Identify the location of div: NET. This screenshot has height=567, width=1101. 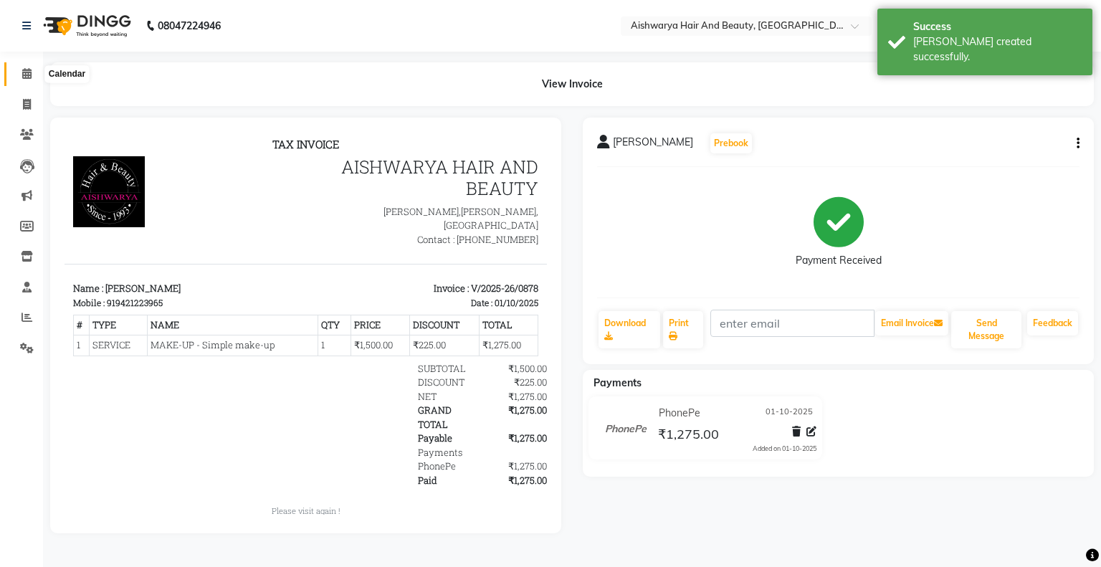
(379, 265).